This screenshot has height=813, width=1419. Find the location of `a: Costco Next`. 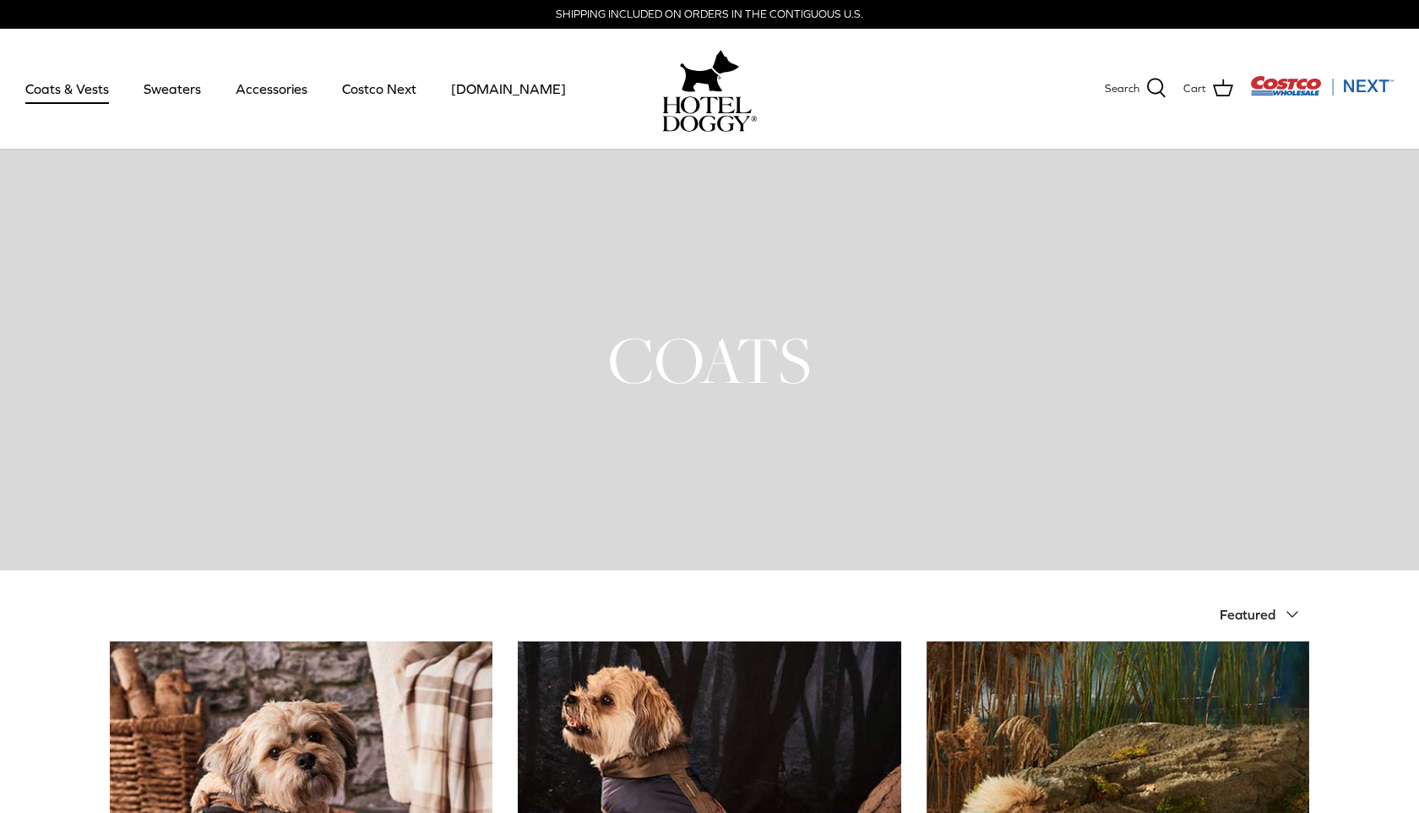

a: Costco Next is located at coordinates (379, 89).